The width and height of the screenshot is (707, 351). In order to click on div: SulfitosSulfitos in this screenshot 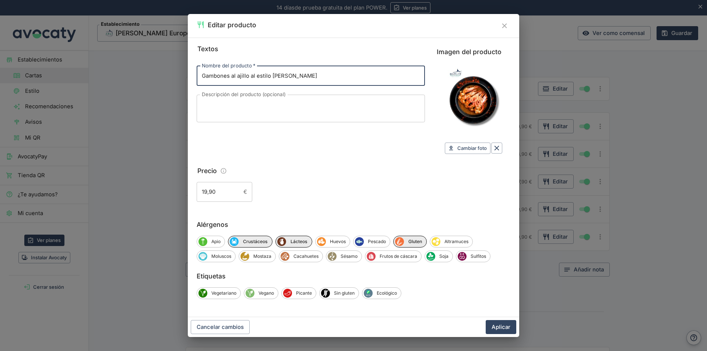, I will do `click(473, 256)`.